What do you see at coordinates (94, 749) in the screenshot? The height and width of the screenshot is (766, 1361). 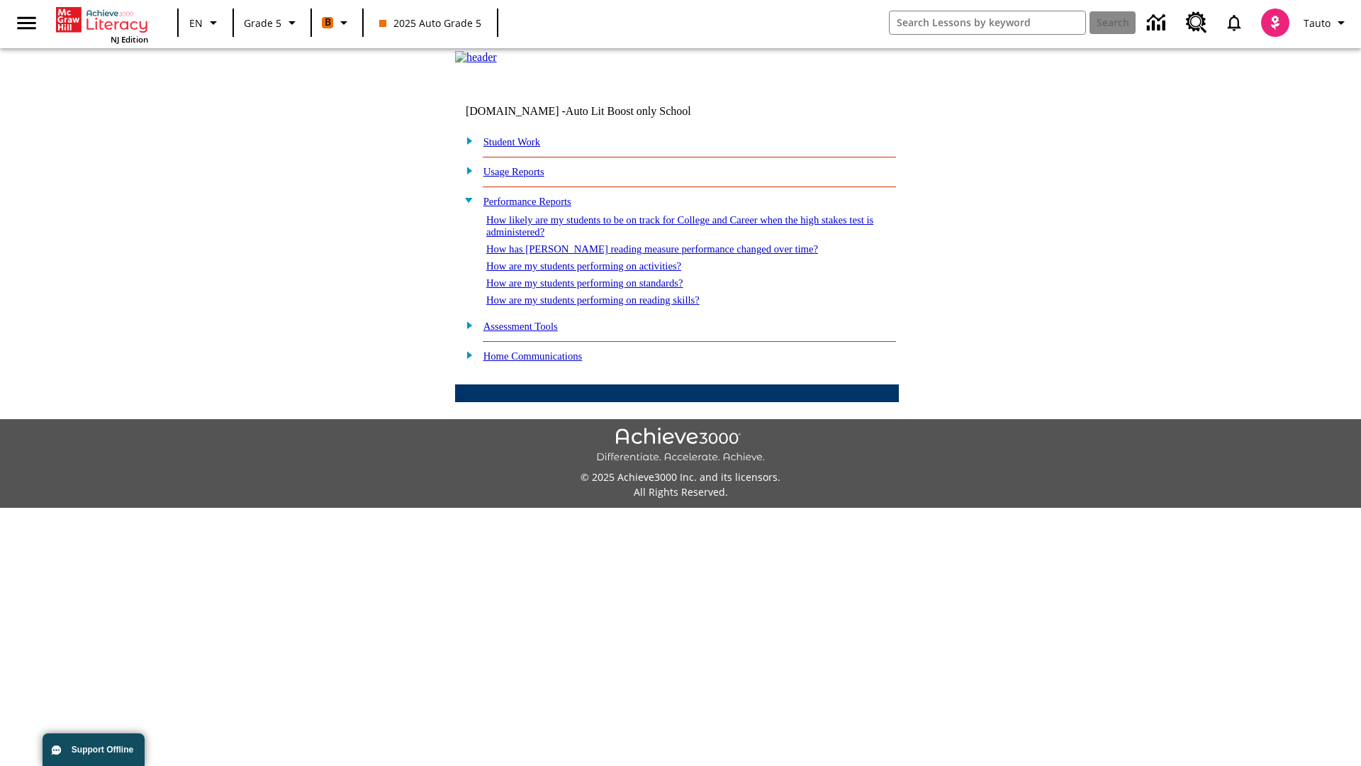 I see `button: Support Offline` at bounding box center [94, 749].